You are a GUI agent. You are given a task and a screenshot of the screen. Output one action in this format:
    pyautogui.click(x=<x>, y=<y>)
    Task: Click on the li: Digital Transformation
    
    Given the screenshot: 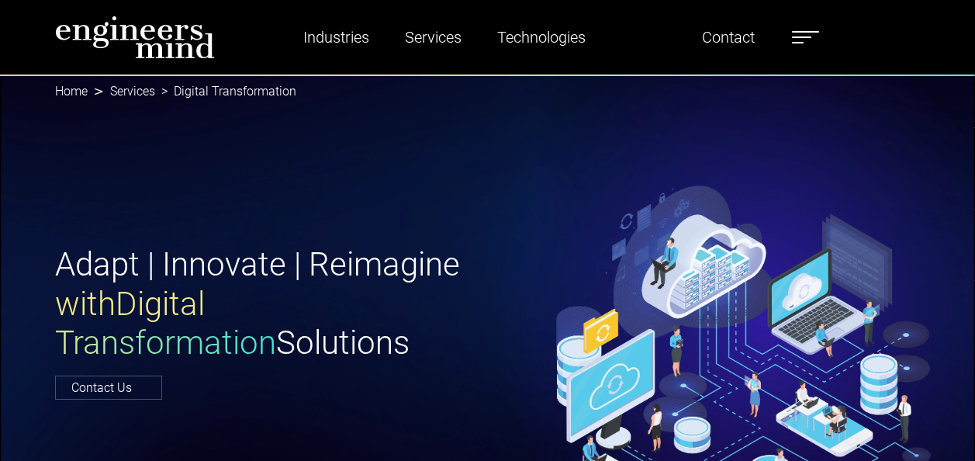 What is the action you would take?
    pyautogui.click(x=226, y=91)
    